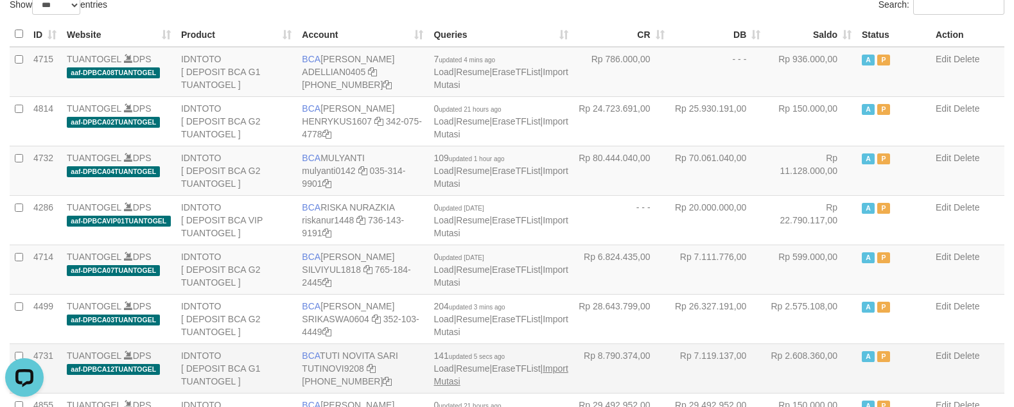 The height and width of the screenshot is (407, 1014). Describe the element at coordinates (811, 269) in the screenshot. I see `td: Rp 599.000,00` at that location.